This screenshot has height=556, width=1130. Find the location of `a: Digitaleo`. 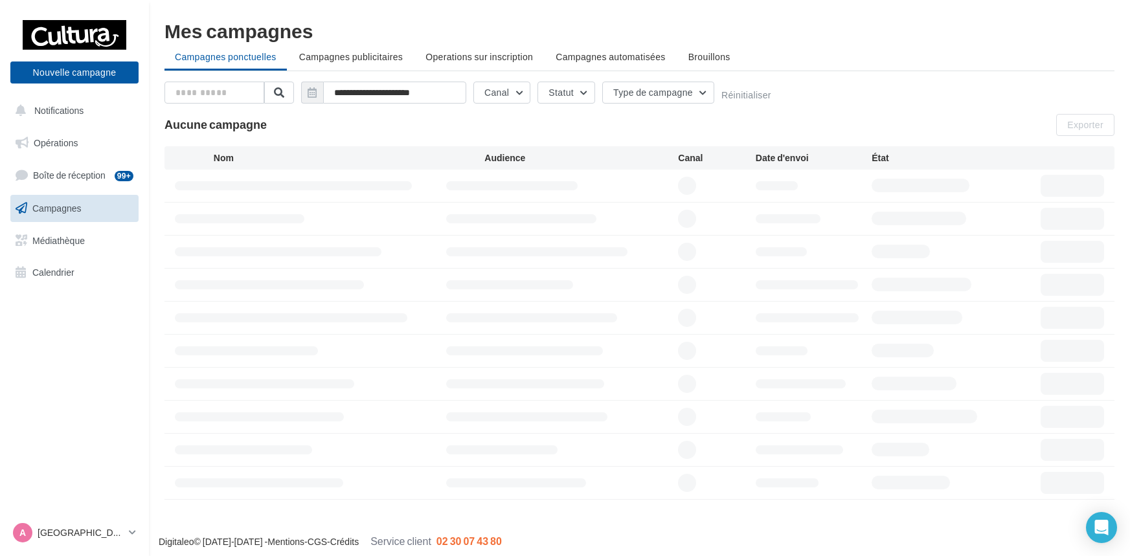

a: Digitaleo is located at coordinates (176, 542).